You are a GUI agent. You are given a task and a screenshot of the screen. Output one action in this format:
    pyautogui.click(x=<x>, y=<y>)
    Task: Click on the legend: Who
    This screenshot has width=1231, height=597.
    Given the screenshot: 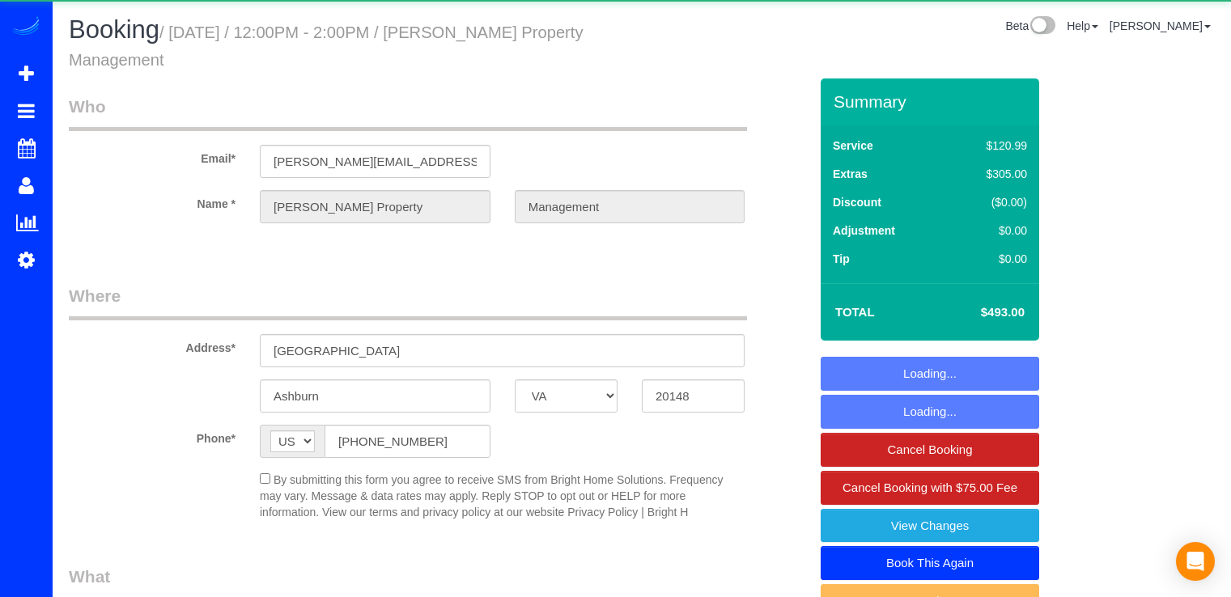 What is the action you would take?
    pyautogui.click(x=408, y=113)
    